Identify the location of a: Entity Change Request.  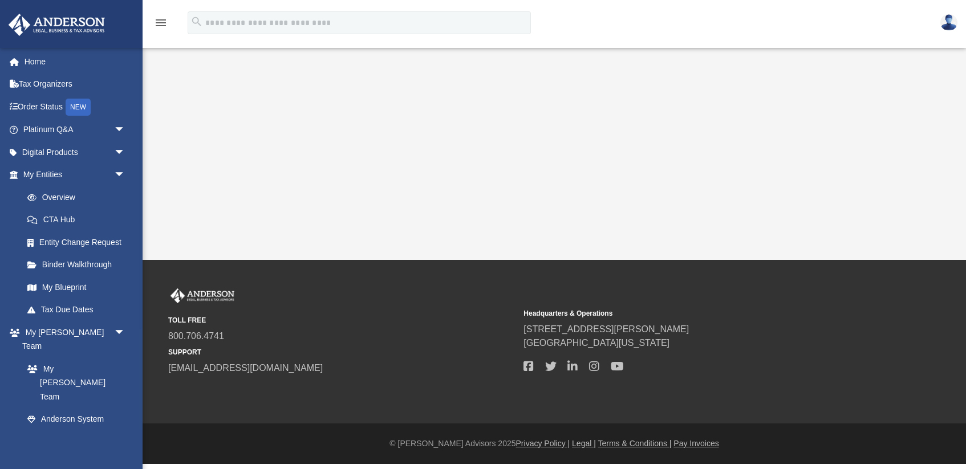
(79, 242).